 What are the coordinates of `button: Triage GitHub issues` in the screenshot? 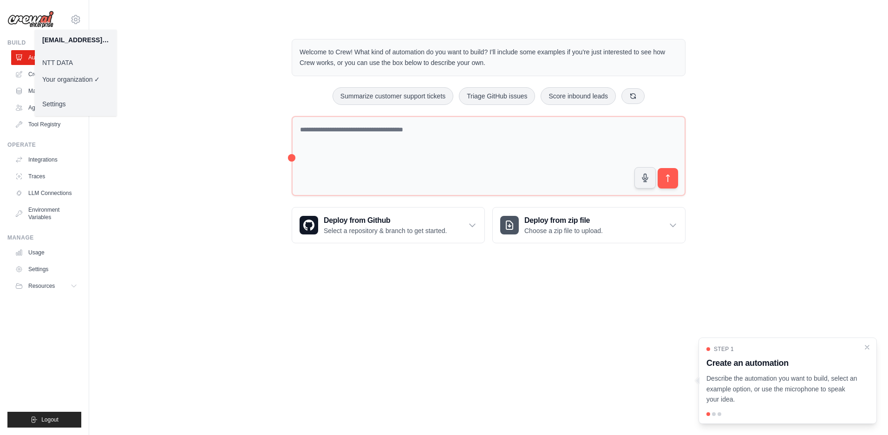 It's located at (497, 96).